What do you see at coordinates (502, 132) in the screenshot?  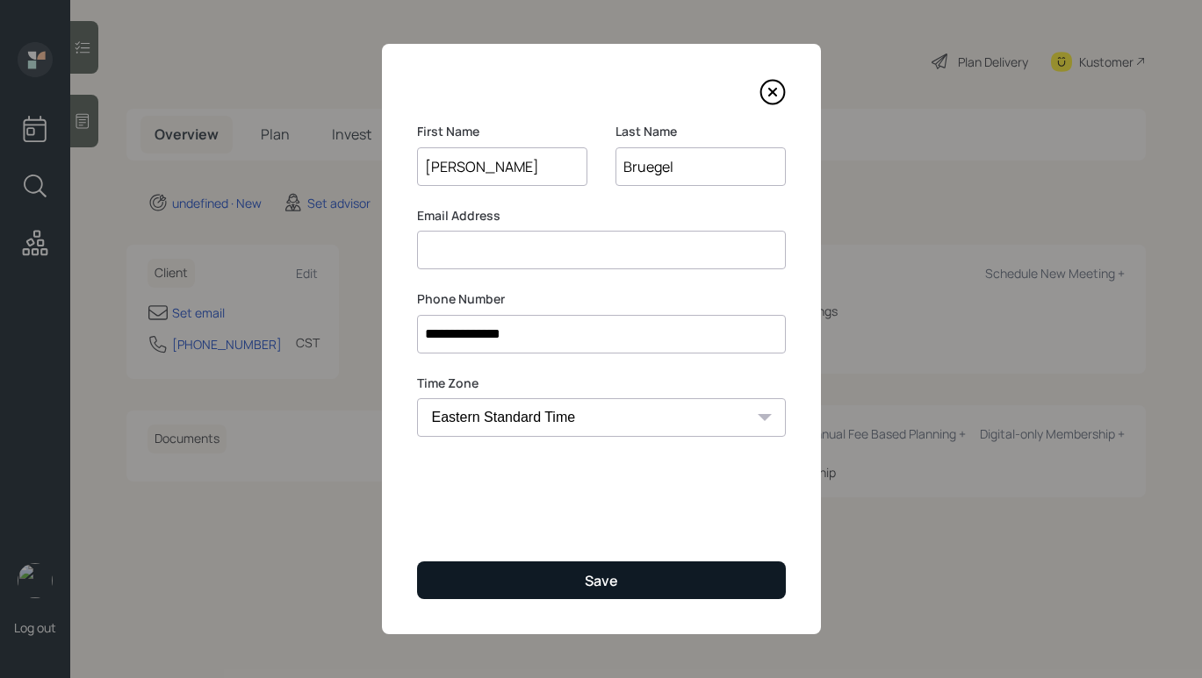 I see `label: First Name` at bounding box center [502, 132].